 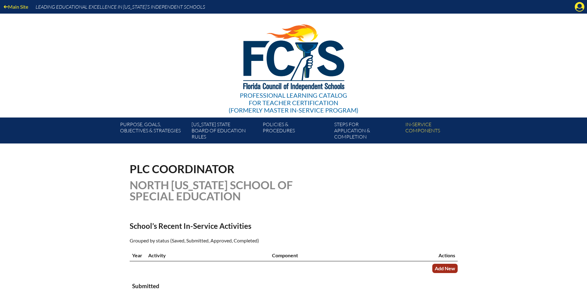 What do you see at coordinates (368, 132) in the screenshot?
I see `a: Steps forapplication & completion` at bounding box center [368, 132].